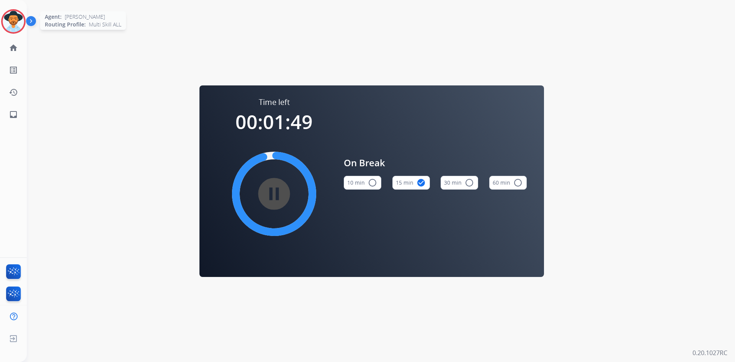 Image resolution: width=735 pixels, height=362 pixels. What do you see at coordinates (65, 25) in the screenshot?
I see `span: Routing Profile:` at bounding box center [65, 25].